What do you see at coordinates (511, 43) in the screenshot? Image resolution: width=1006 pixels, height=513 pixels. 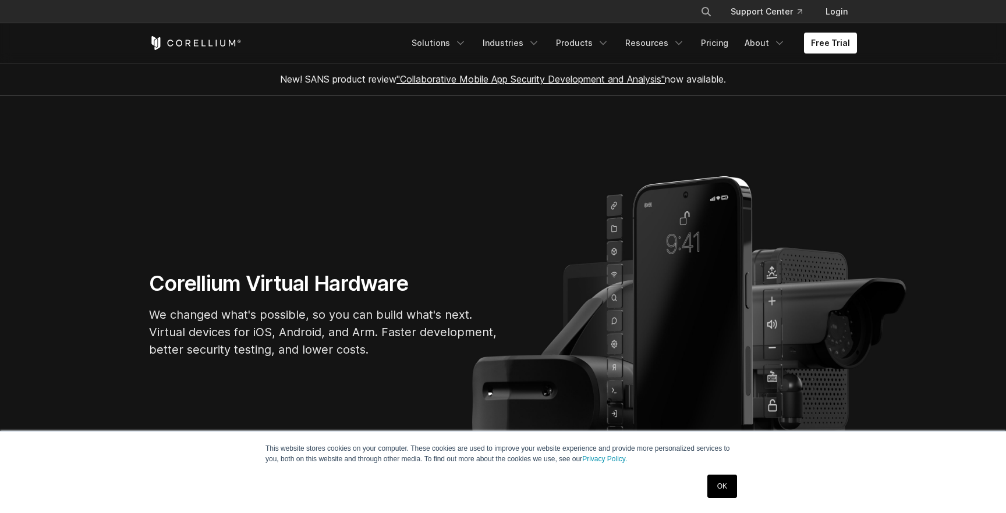 I see `a: Industries` at bounding box center [511, 43].